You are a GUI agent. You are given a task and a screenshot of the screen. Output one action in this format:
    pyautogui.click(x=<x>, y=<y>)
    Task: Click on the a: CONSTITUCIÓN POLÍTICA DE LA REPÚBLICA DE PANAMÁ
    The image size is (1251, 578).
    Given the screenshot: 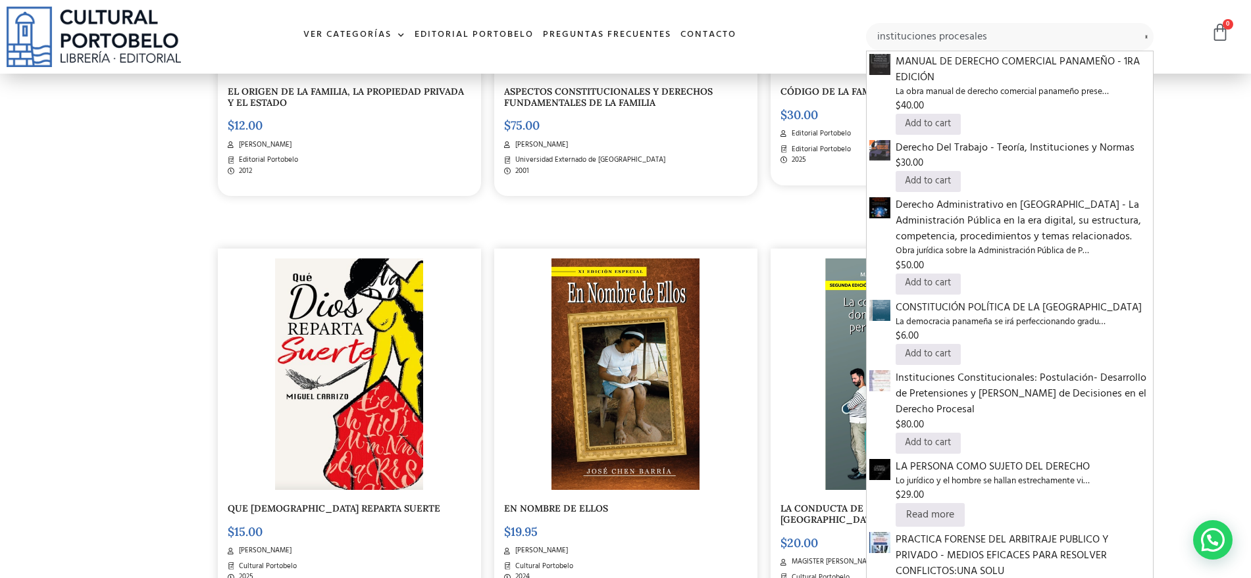 What is the action you would take?
    pyautogui.click(x=880, y=311)
    